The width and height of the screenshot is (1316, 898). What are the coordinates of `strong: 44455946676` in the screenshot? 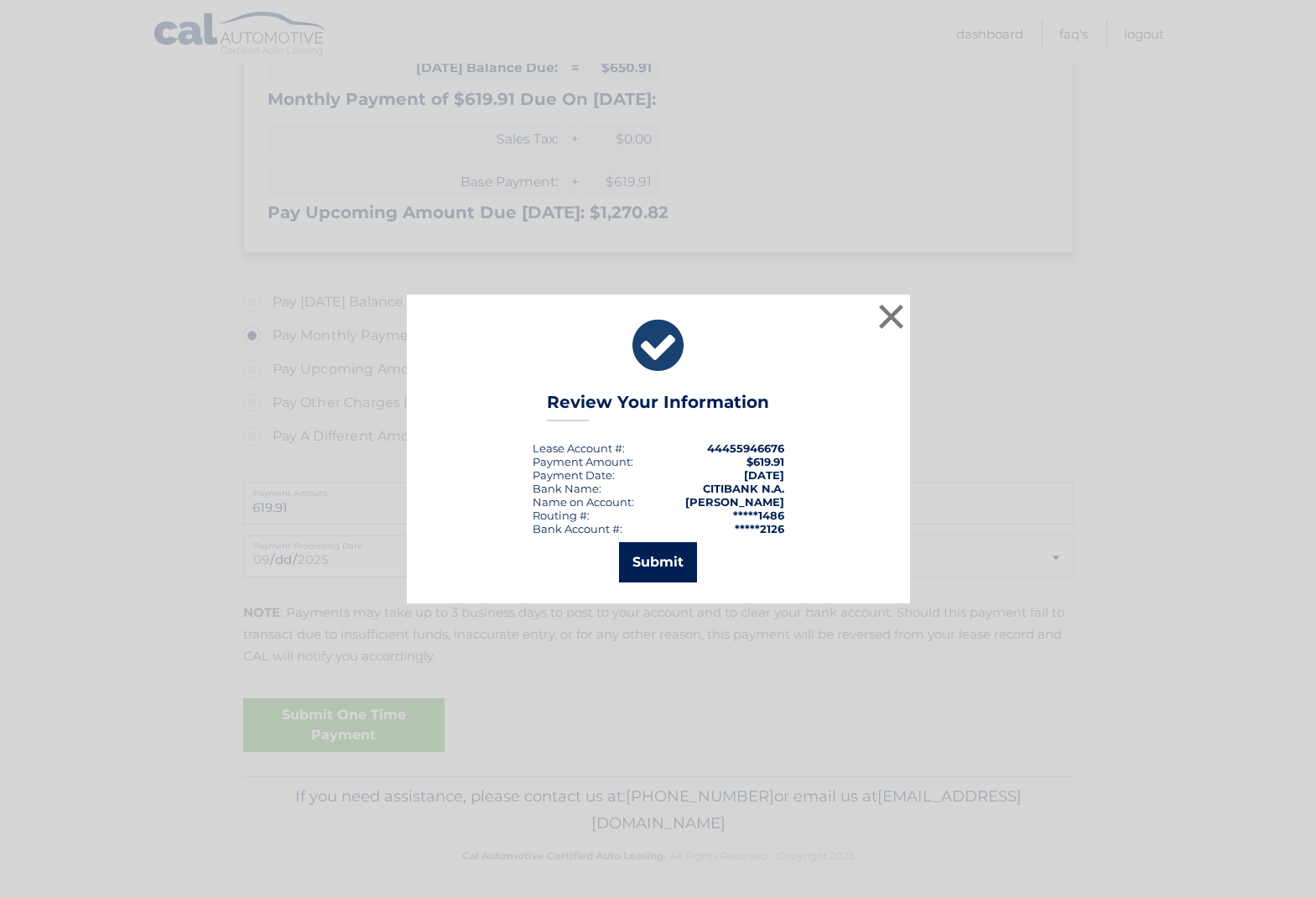 It's located at (746, 448).